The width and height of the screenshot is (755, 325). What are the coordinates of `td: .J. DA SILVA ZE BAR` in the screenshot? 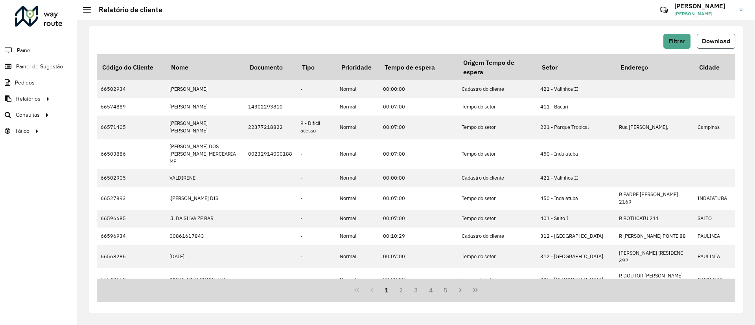 It's located at (205, 219).